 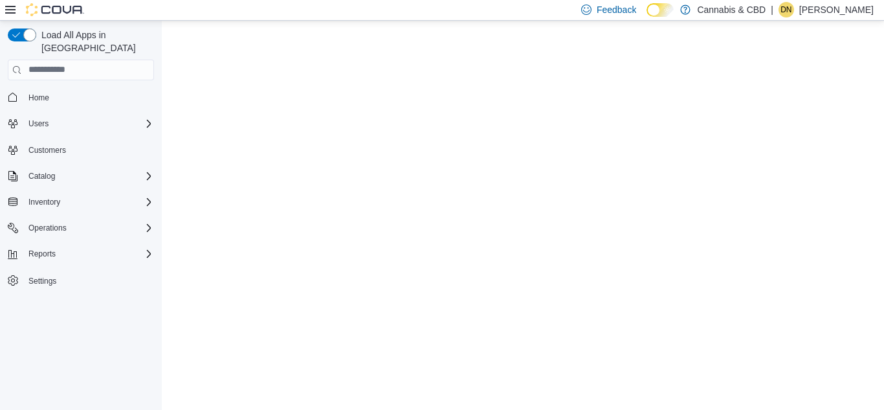 What do you see at coordinates (81, 150) in the screenshot?
I see `button: Customers` at bounding box center [81, 150].